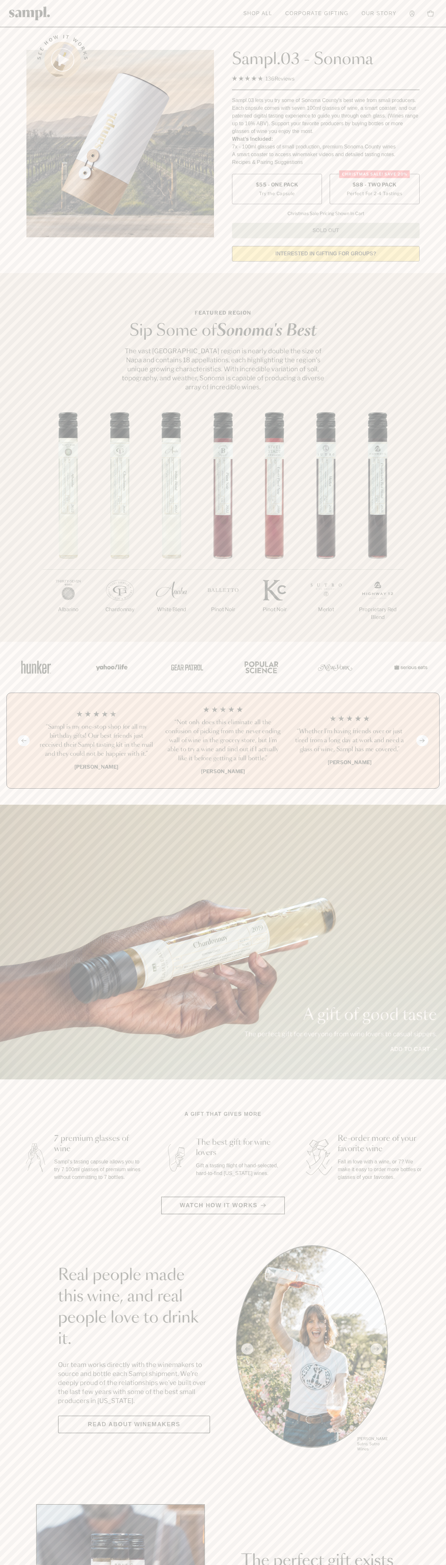 This screenshot has height=1565, width=446. Describe the element at coordinates (374, 193) in the screenshot. I see `small: Perfect For 2-4 Tastings` at that location.